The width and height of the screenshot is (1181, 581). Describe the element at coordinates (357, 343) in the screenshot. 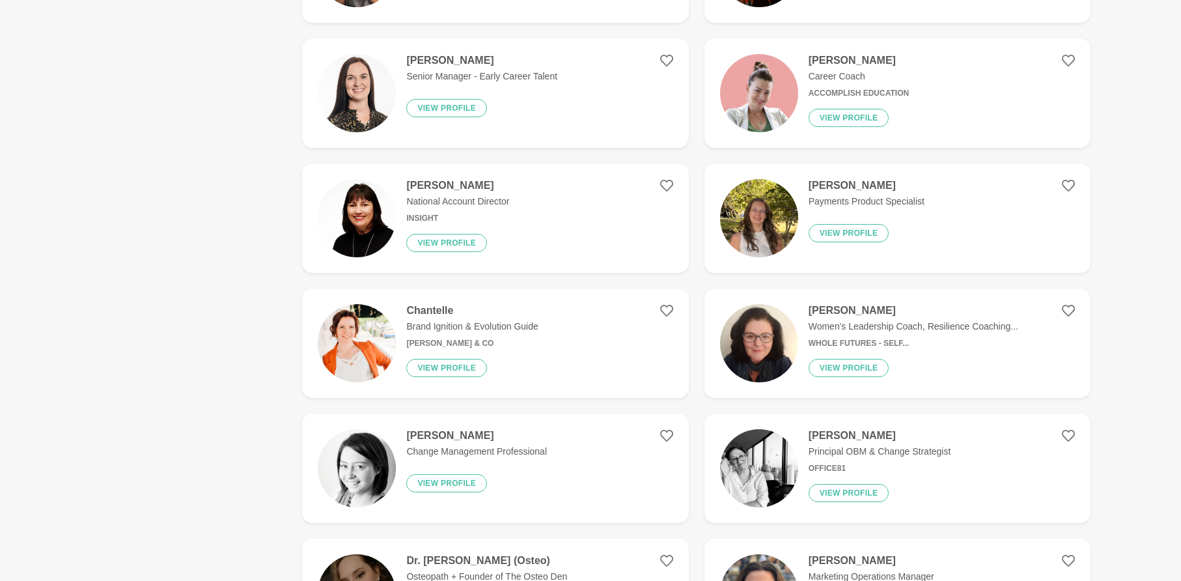

I see `img: 89b456ceff08c72c95784b4c490968de2d6a0a3a-600x600.png` at that location.